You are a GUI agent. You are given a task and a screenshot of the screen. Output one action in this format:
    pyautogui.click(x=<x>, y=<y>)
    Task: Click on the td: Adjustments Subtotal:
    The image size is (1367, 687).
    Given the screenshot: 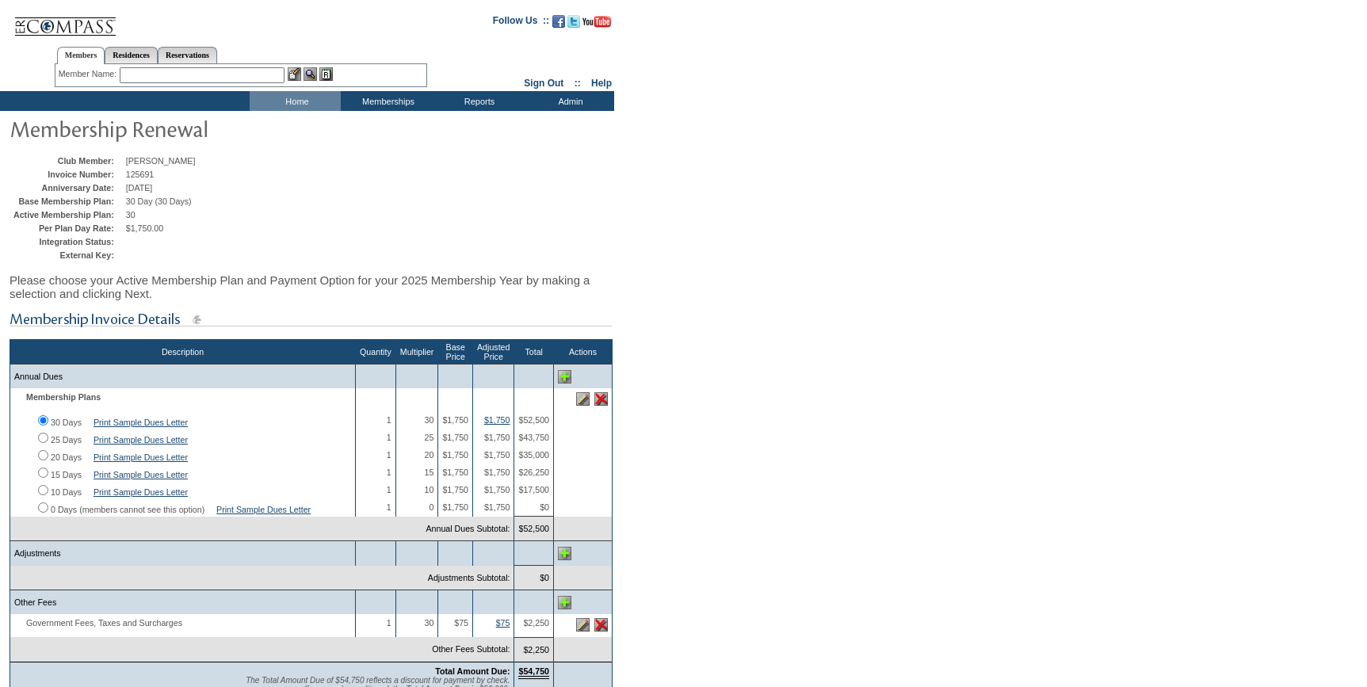 What is the action you would take?
    pyautogui.click(x=262, y=578)
    